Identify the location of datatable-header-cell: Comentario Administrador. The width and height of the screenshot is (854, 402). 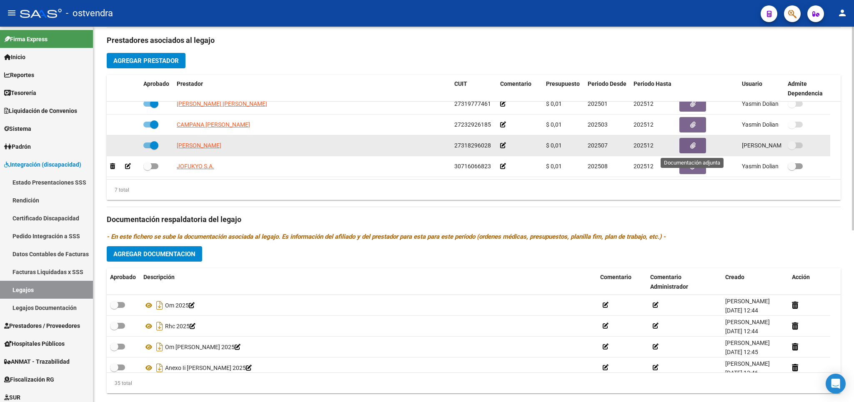
(685, 282).